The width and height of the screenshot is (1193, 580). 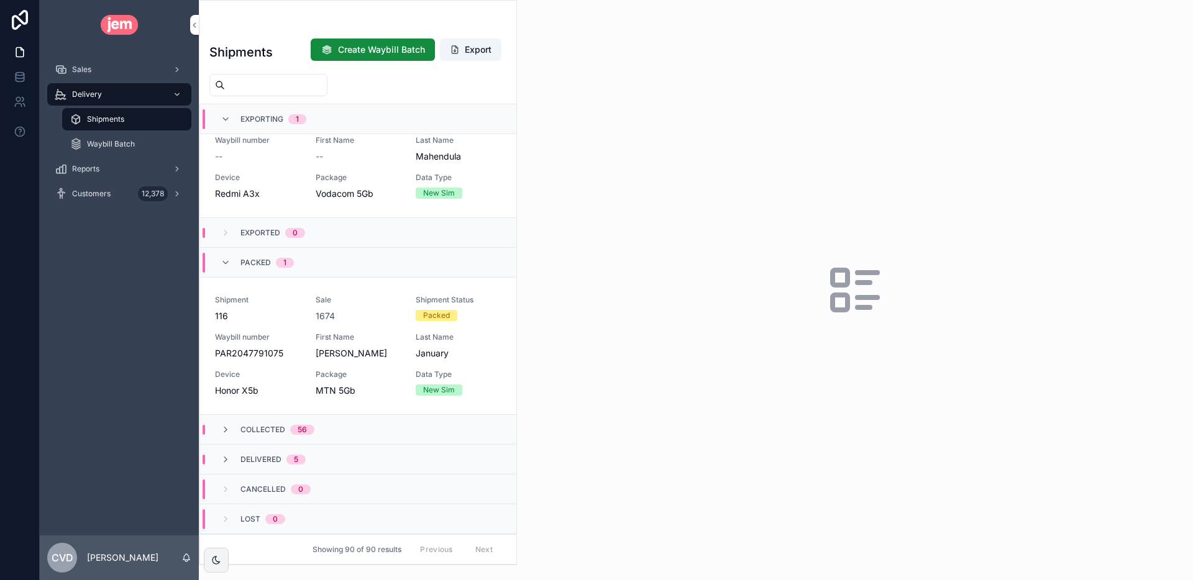 What do you see at coordinates (470, 50) in the screenshot?
I see `button: Export` at bounding box center [470, 50].